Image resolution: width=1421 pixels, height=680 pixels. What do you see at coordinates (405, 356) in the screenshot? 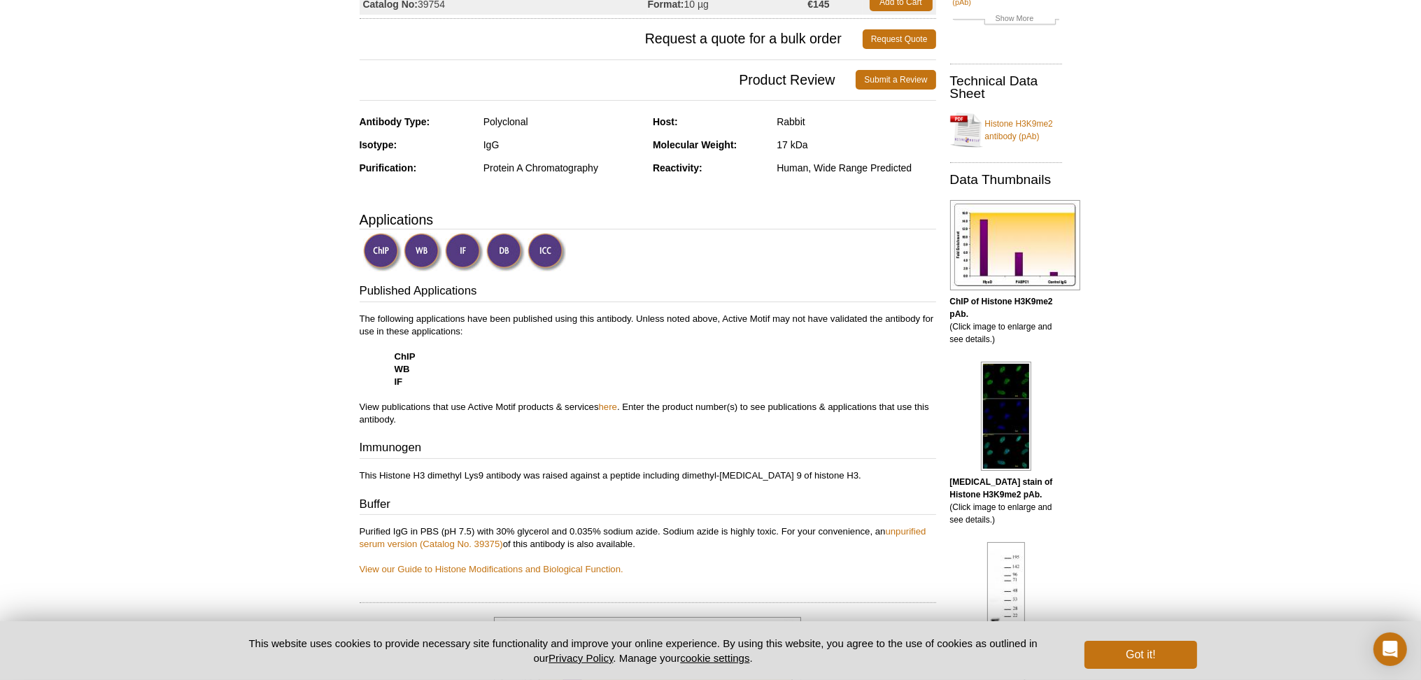
I see `strong: ChIP` at bounding box center [405, 356].